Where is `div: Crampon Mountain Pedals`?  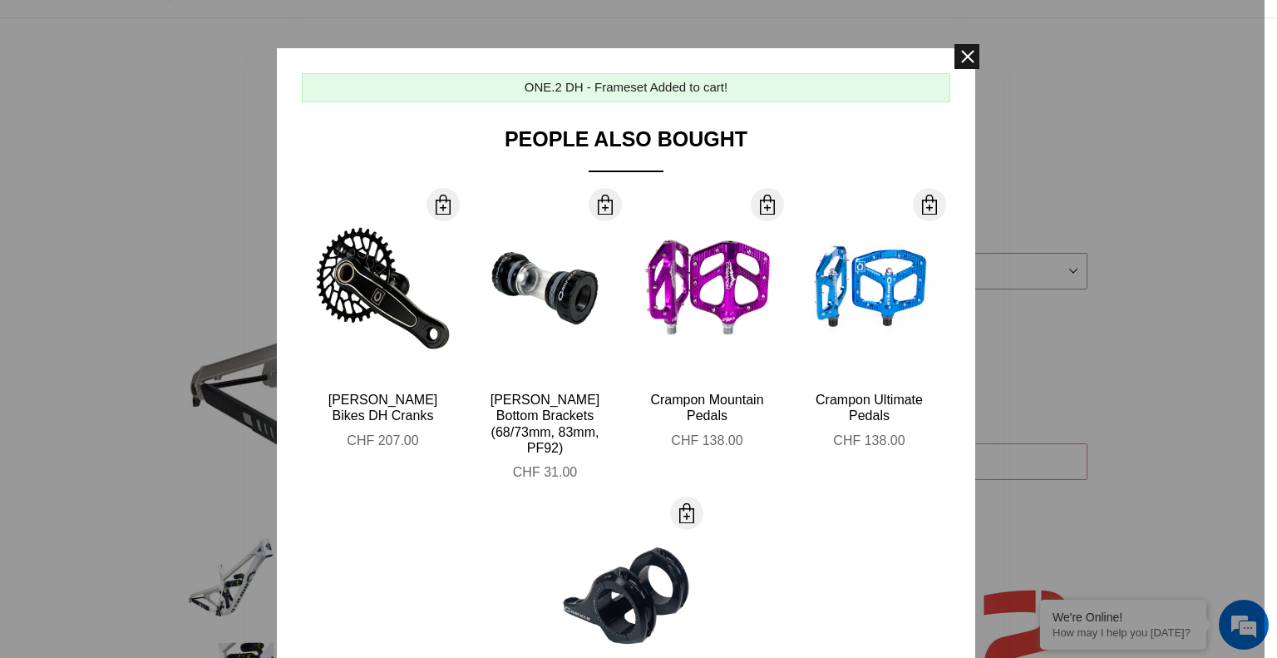
div: Crampon Mountain Pedals is located at coordinates (707, 407).